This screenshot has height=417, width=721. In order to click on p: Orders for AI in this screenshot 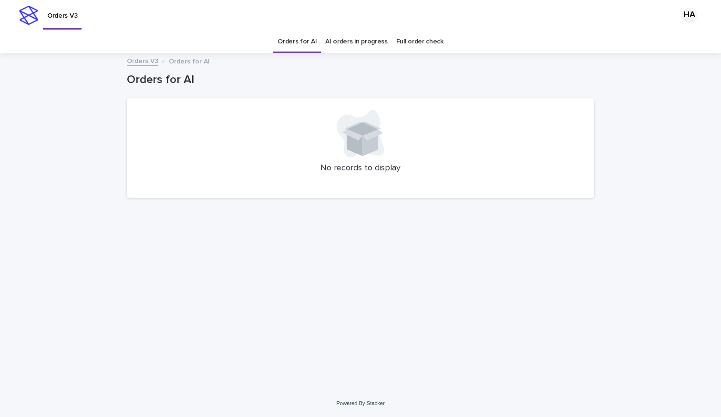, I will do `click(189, 61)`.